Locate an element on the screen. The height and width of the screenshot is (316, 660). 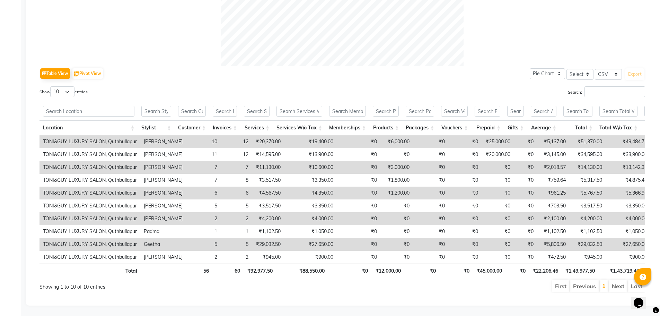
button: Table View is located at coordinates (55, 73).